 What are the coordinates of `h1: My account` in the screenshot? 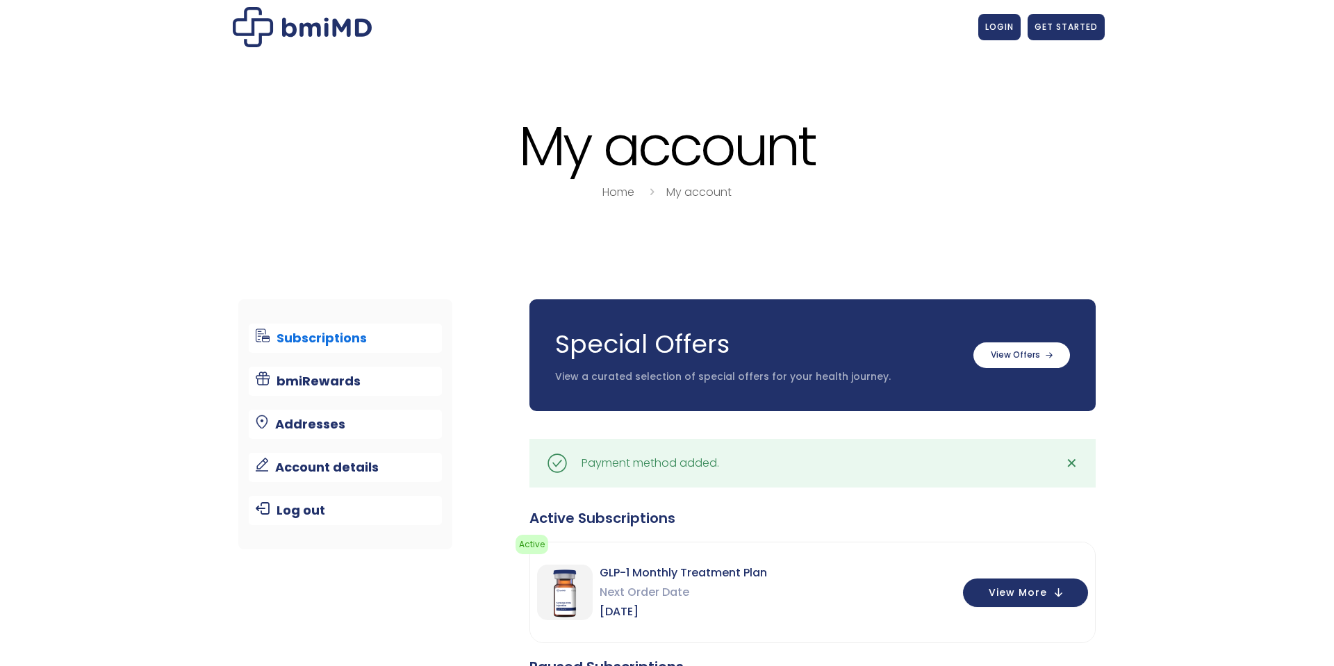 It's located at (667, 146).